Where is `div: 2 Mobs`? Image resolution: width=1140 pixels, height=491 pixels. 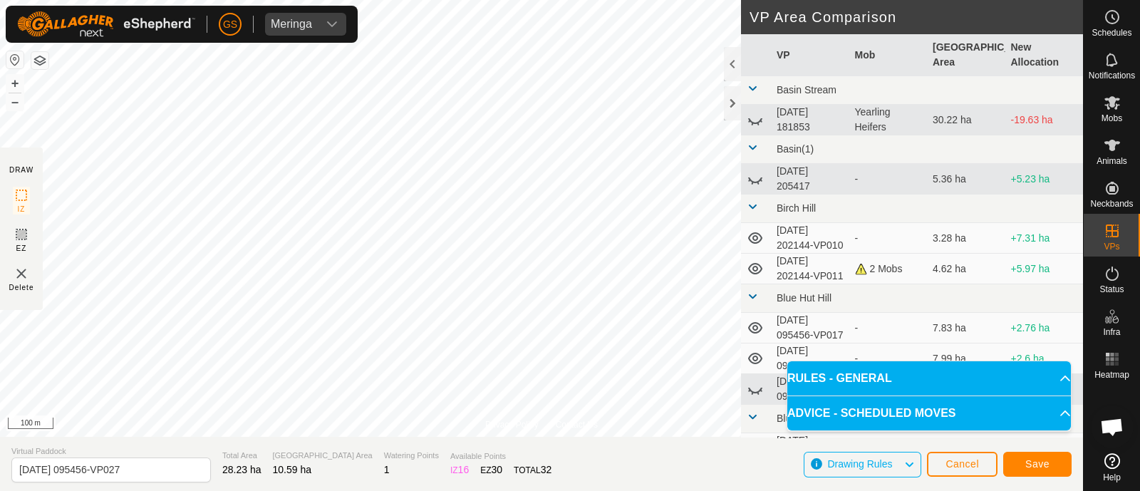
div: 2 Mobs is located at coordinates (888, 269).